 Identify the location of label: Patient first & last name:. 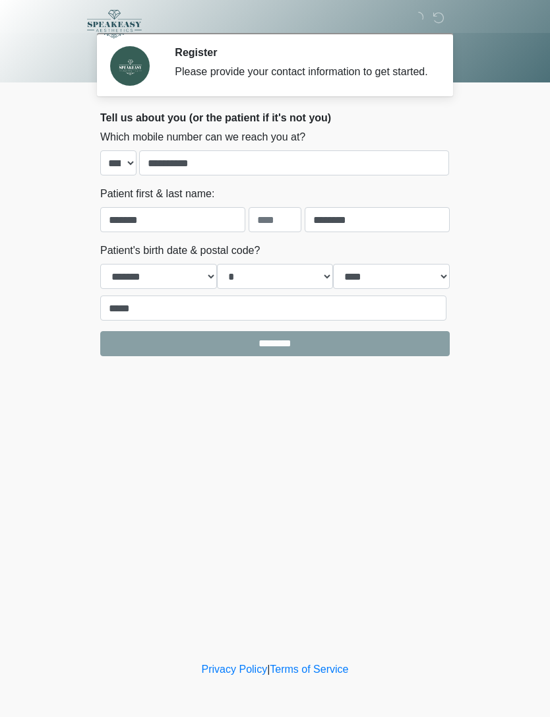
(157, 194).